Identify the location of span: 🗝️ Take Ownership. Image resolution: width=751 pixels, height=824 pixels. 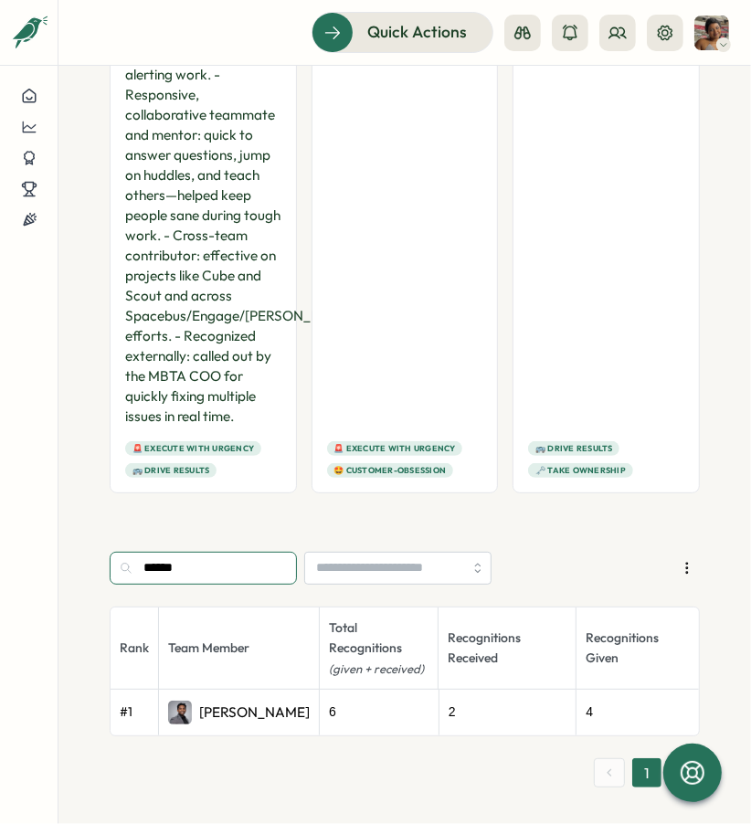
(580, 470).